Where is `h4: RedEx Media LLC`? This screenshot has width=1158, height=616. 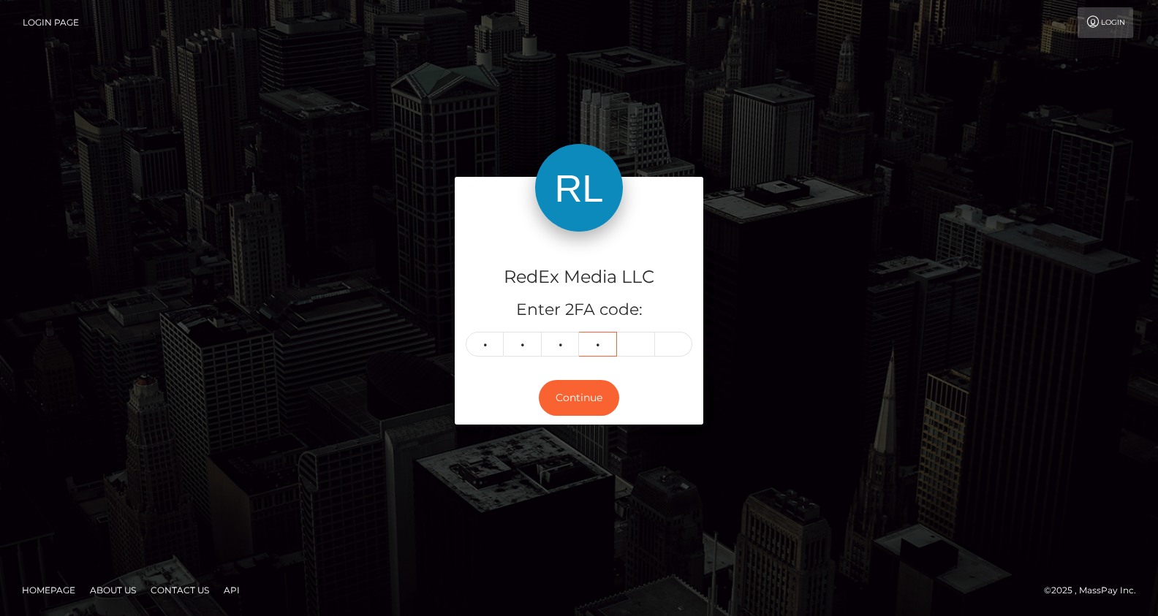
h4: RedEx Media LLC is located at coordinates (579, 277).